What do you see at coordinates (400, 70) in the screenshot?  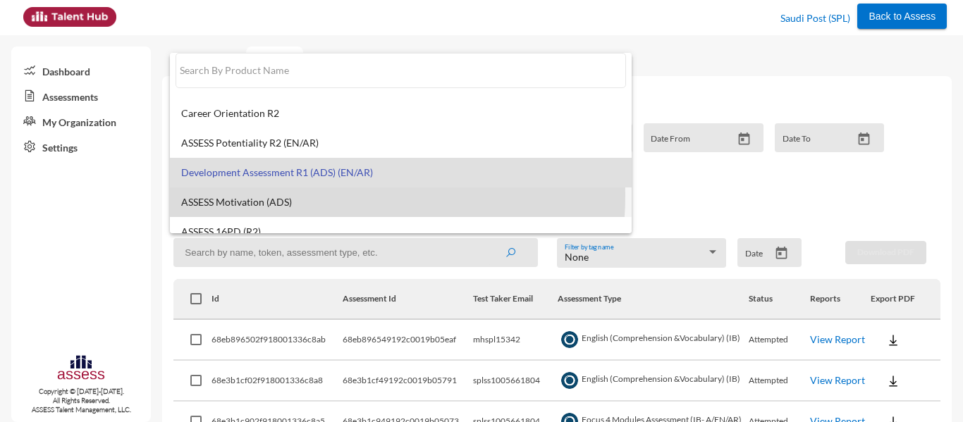 I see `input: Search By Product Name` at bounding box center [400, 70].